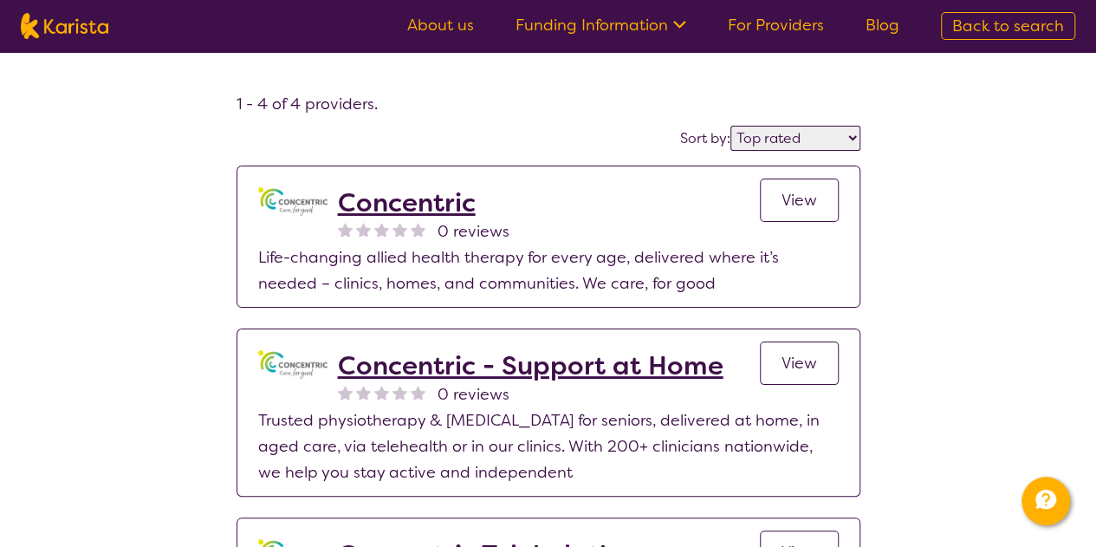 The width and height of the screenshot is (1096, 547). What do you see at coordinates (775, 25) in the screenshot?
I see `a: For Providers` at bounding box center [775, 25].